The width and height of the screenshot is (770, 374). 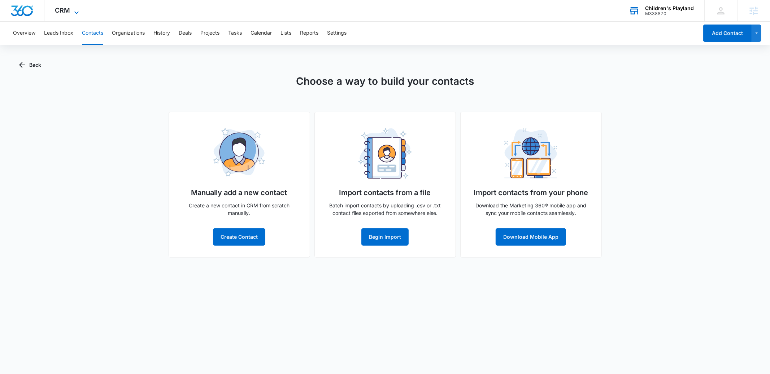 I want to click on button: Projects, so click(x=210, y=33).